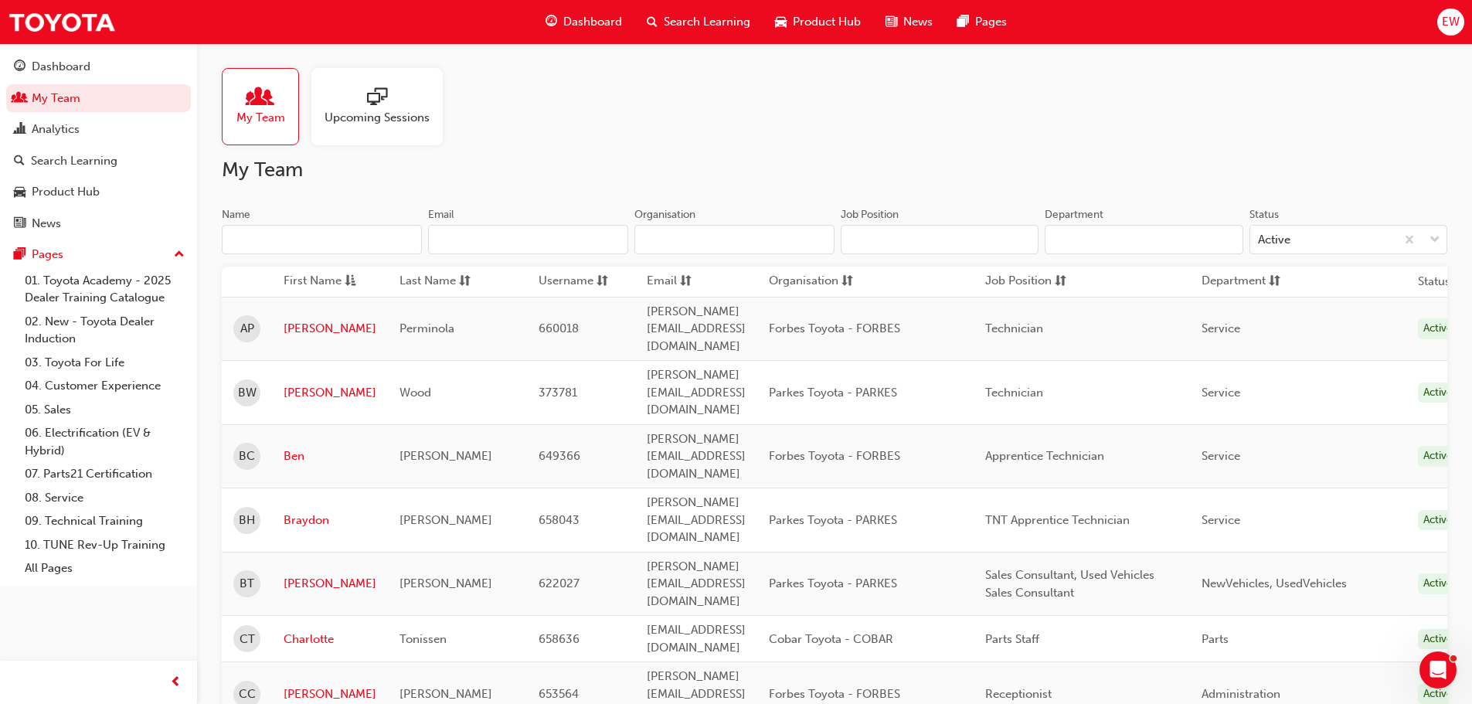 The image size is (1472, 704). Describe the element at coordinates (870, 215) in the screenshot. I see `div: Job Position` at that location.